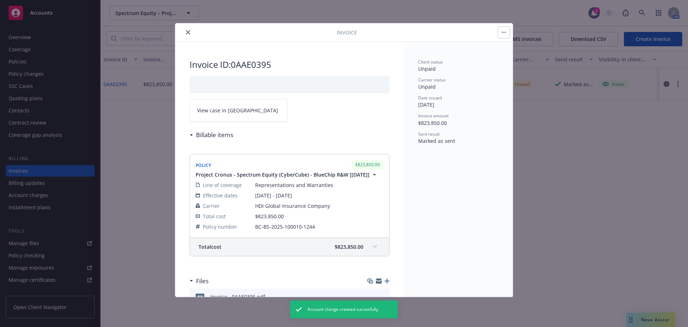 The width and height of the screenshot is (688, 327). What do you see at coordinates (433, 115) in the screenshot?
I see `span: Invoice amount` at bounding box center [433, 115].